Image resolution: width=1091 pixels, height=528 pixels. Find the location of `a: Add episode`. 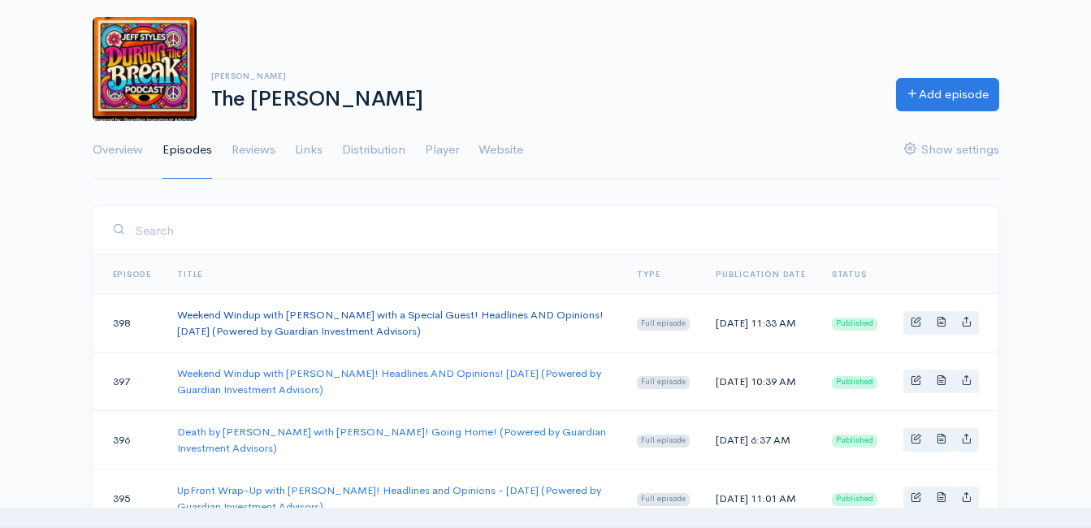

a: Add episode is located at coordinates (947, 94).